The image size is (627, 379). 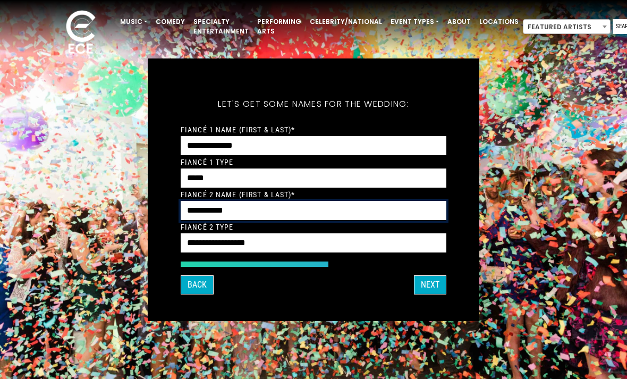 What do you see at coordinates (170, 22) in the screenshot?
I see `a: Comedy` at bounding box center [170, 22].